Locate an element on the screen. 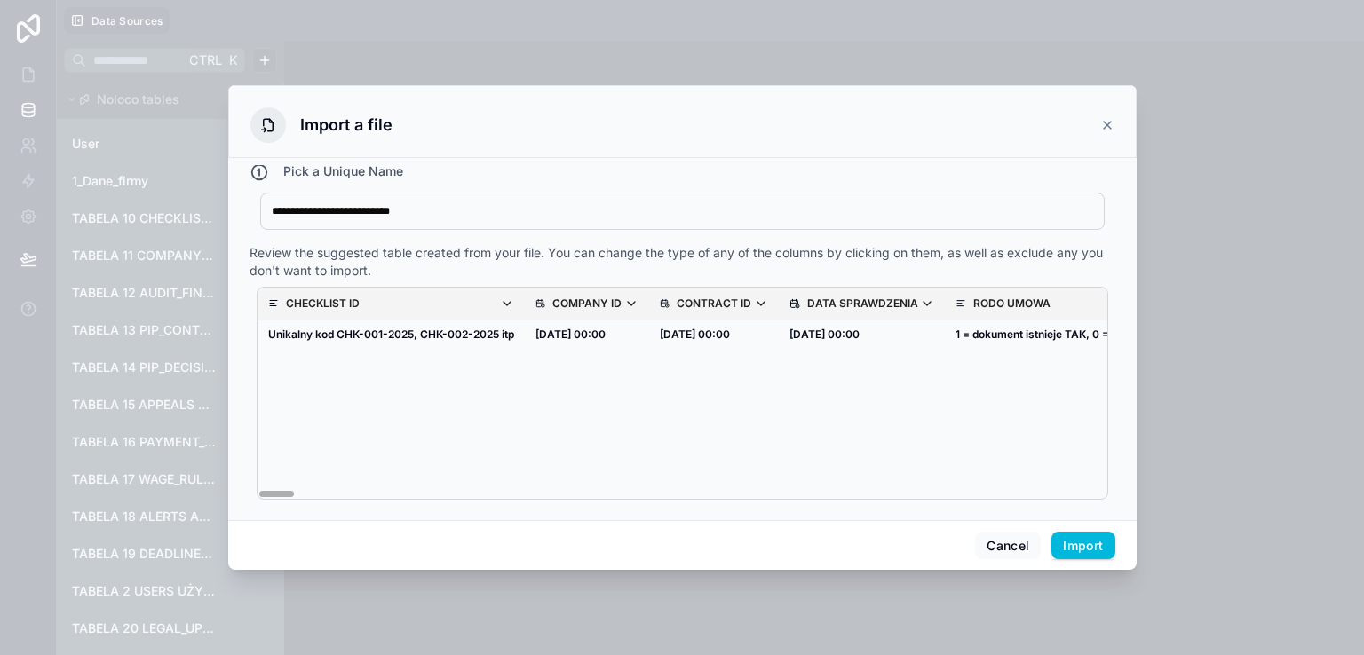 This screenshot has height=655, width=1364. td: Unikalny kod CHK-001-2025, CHK-002-2025 itp is located at coordinates (391, 334).